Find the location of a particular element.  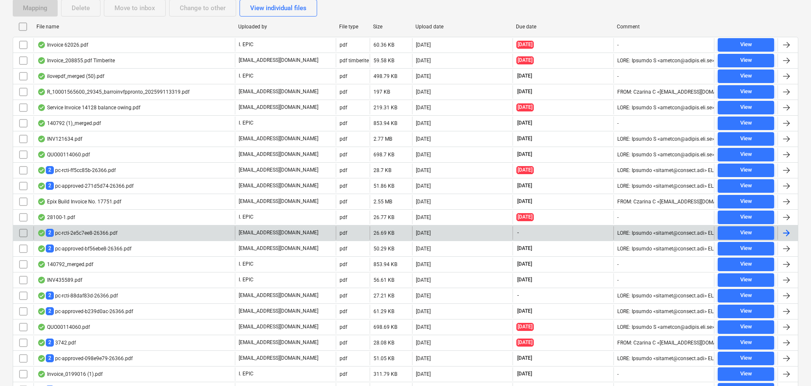

div: pc-approved-b239d0ac-26366.pdf is located at coordinates (85, 311).